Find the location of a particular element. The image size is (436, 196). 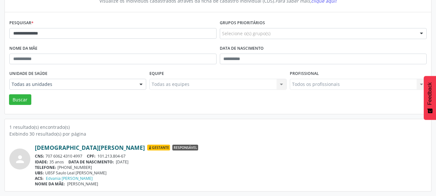

span: NOME DA MÃE: is located at coordinates (50, 184).